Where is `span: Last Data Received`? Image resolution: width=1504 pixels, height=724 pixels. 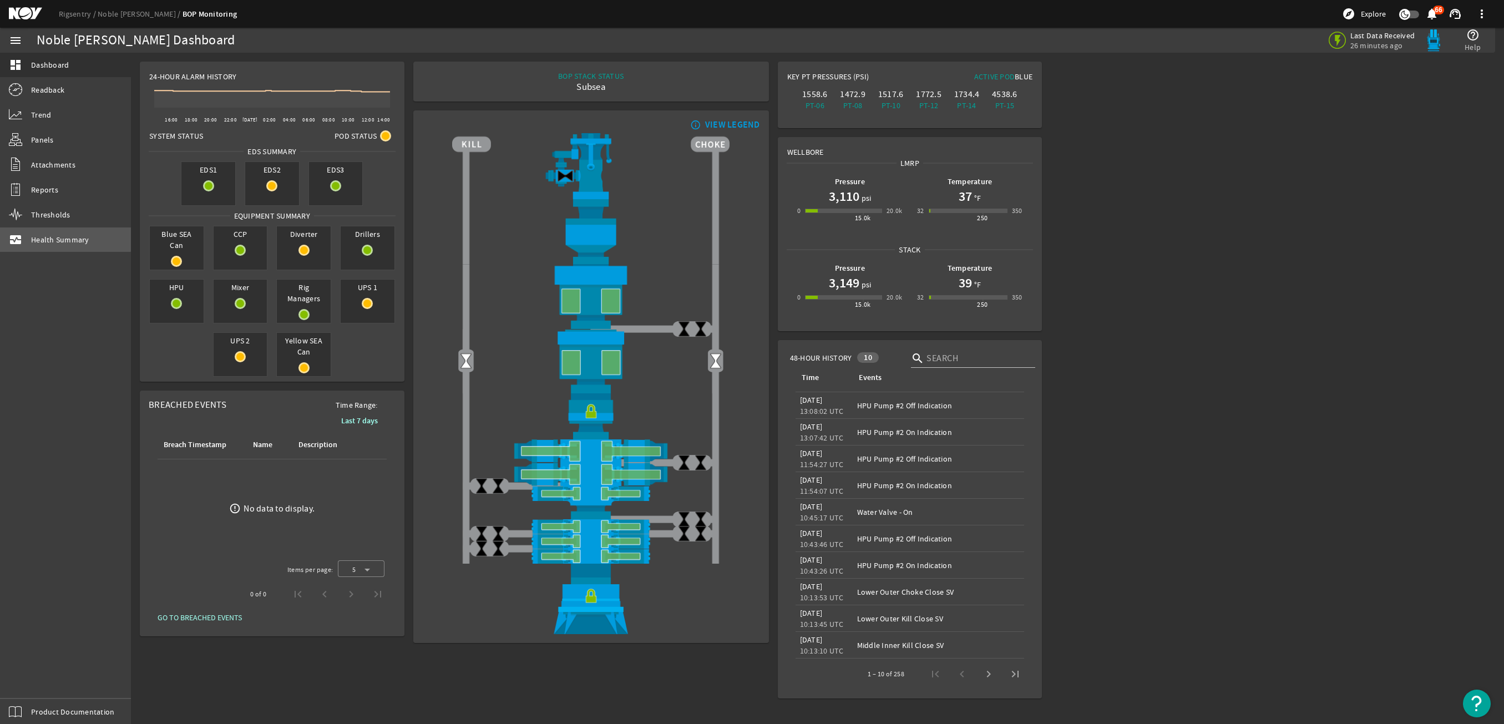 span: Last Data Received is located at coordinates (1383, 36).